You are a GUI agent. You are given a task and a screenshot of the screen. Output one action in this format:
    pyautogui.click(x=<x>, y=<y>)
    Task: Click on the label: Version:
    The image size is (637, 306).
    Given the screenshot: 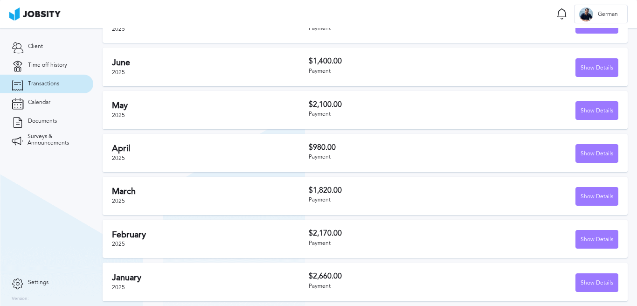 What is the action you would take?
    pyautogui.click(x=20, y=299)
    